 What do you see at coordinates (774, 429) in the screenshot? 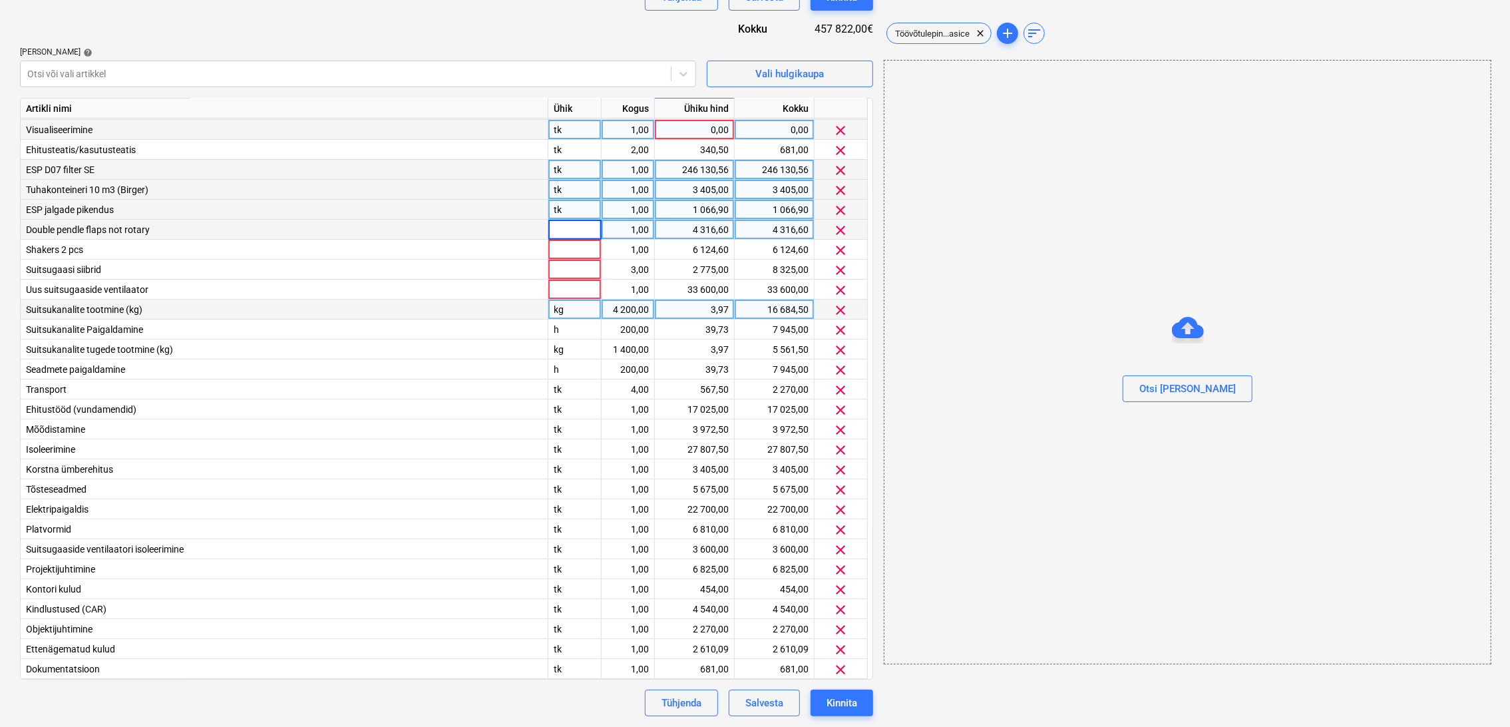
I see `div: 3 972,50` at bounding box center [774, 429].